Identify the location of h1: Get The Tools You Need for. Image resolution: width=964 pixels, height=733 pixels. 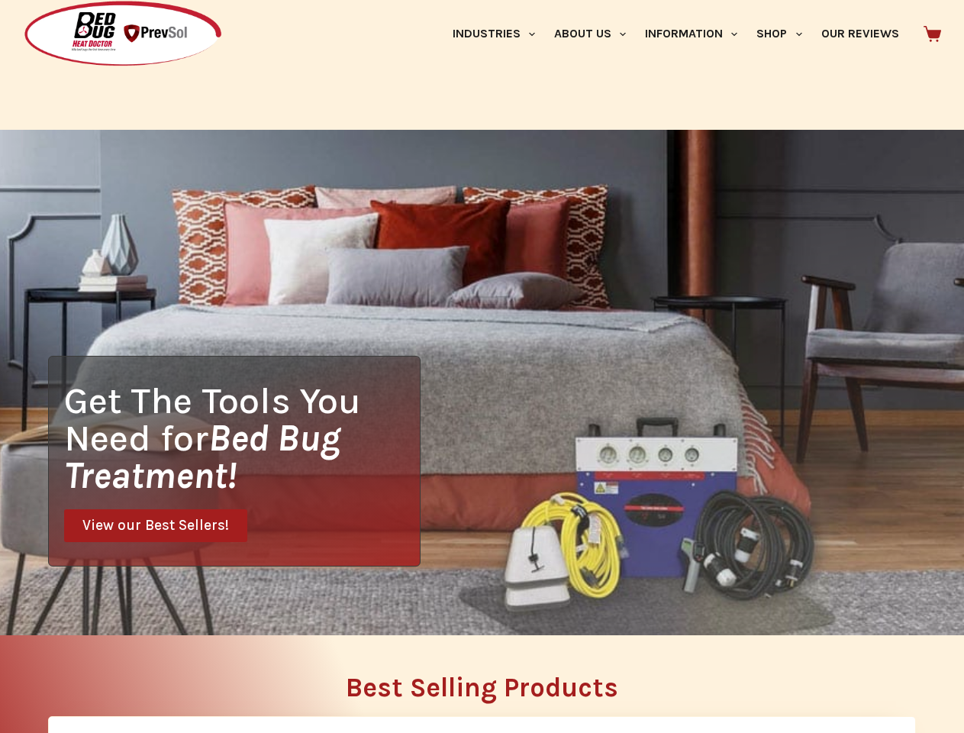
(242, 438).